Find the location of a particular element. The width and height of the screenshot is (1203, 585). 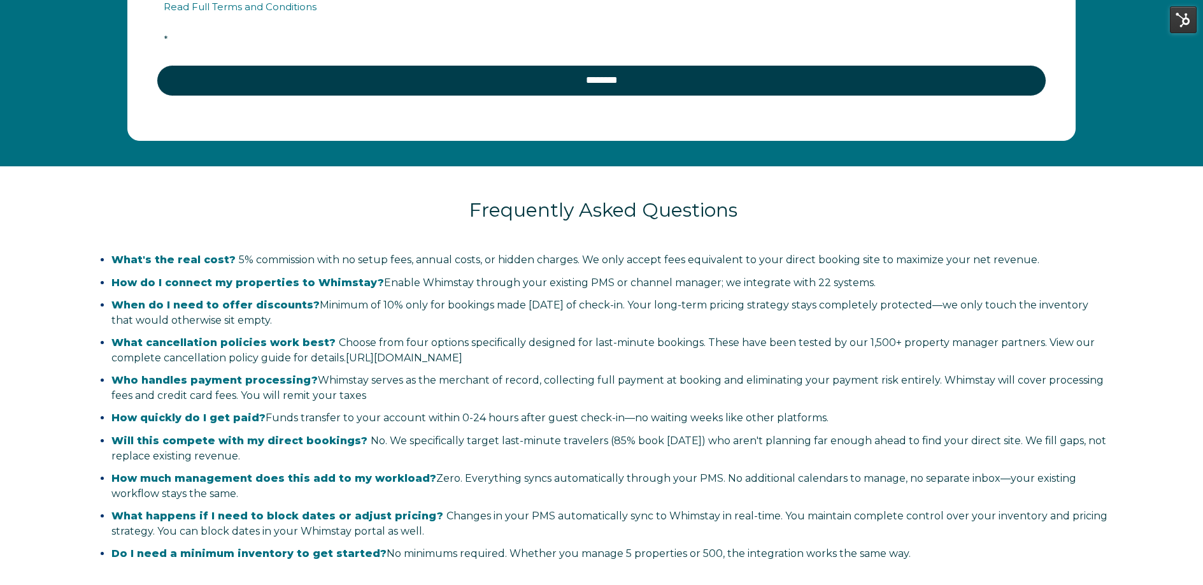

strong: Do I need a minimum inventory to get started? is located at coordinates (249, 553).